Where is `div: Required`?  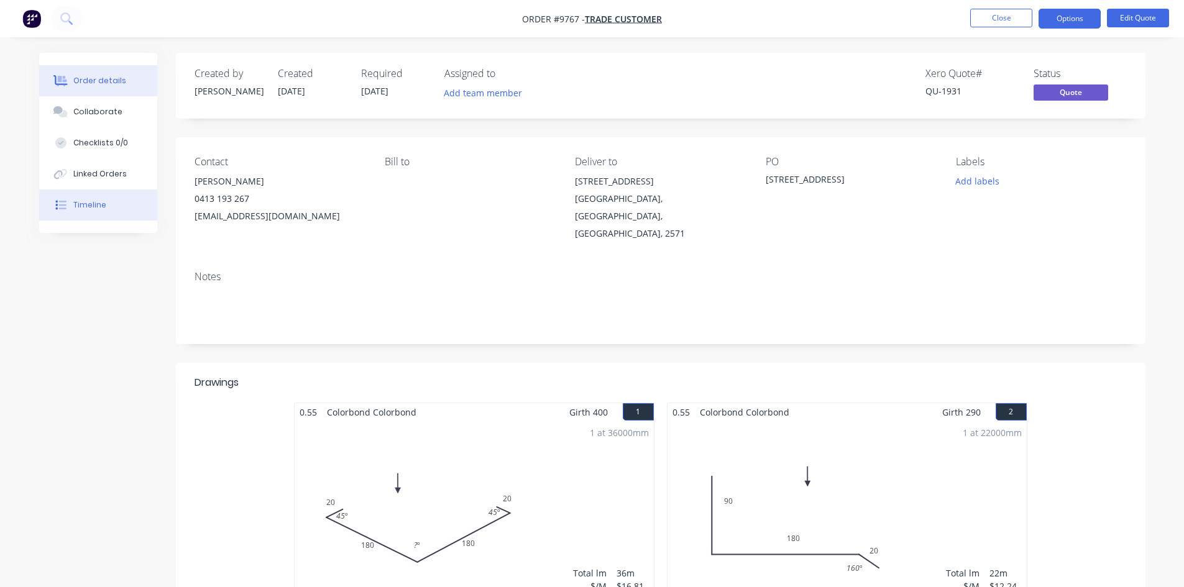
div: Required is located at coordinates (395, 73).